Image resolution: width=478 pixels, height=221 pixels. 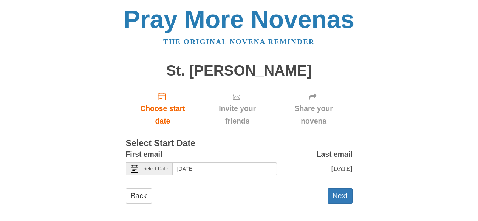 I want to click on a: Pray More Novenas, so click(x=239, y=19).